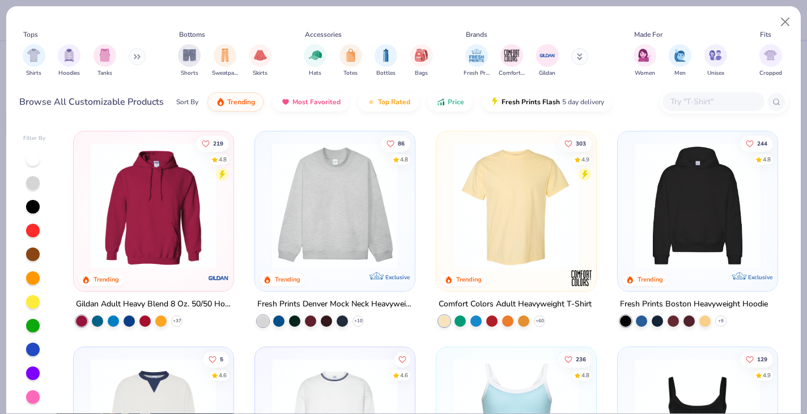 This screenshot has width=807, height=414. Describe the element at coordinates (154, 206) in the screenshot. I see `img: 01756b78-01f6-4cc6-8d8a-3c30c1a0c8ac` at that location.